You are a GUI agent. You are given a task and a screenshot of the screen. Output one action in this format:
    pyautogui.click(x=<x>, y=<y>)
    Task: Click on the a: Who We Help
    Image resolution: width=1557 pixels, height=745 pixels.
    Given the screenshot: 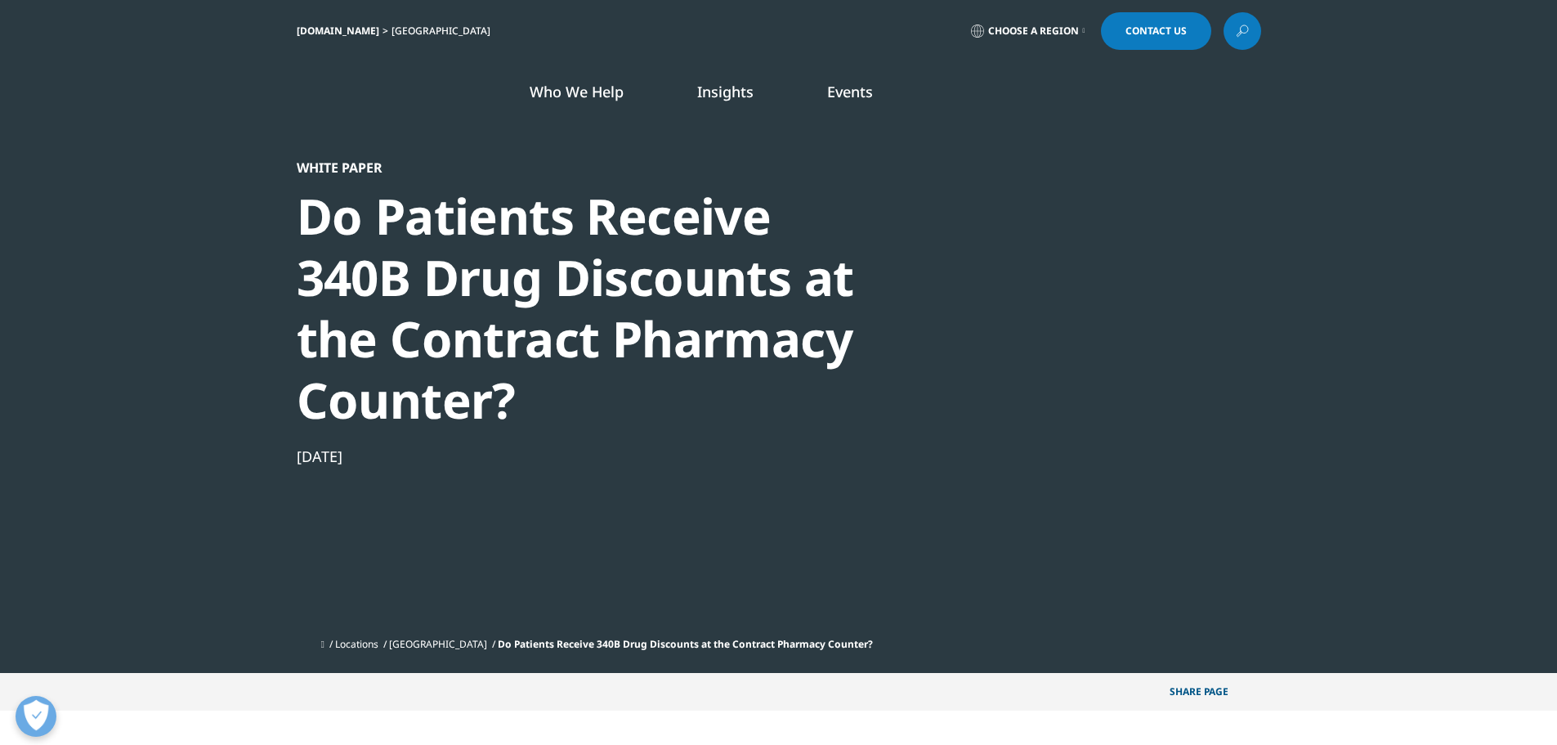 What is the action you would take?
    pyautogui.click(x=576, y=92)
    